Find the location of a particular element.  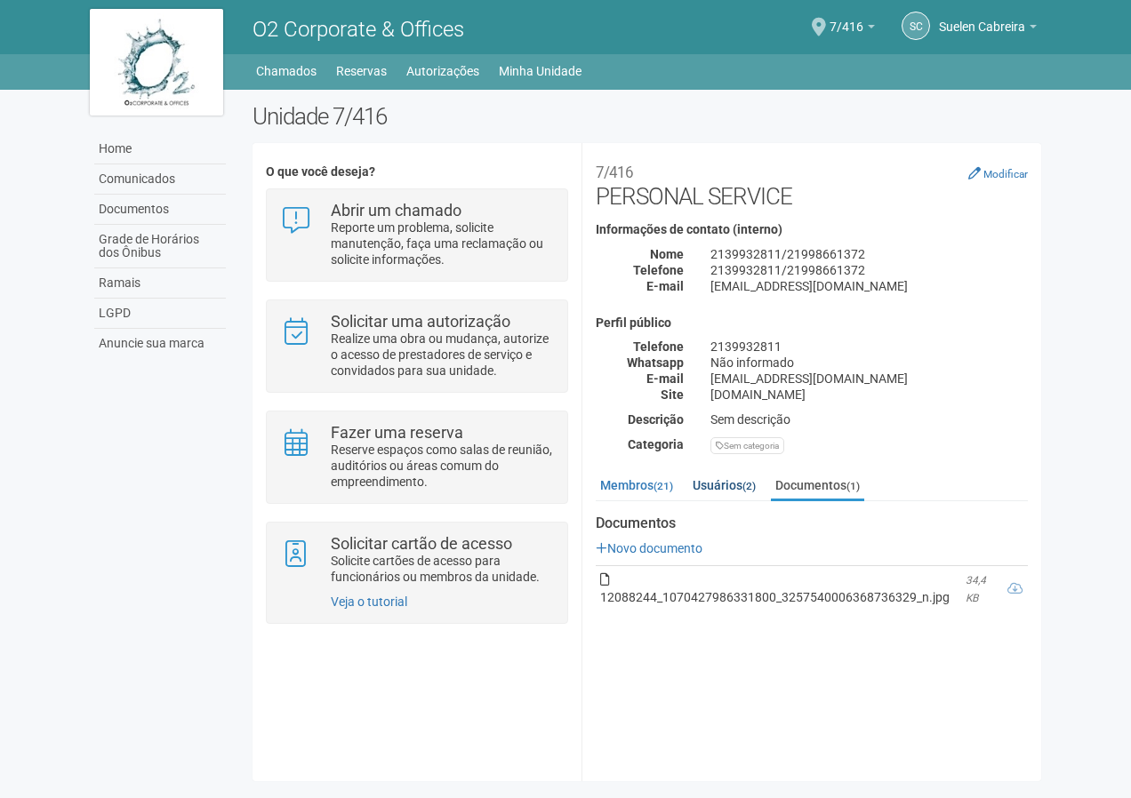

a: Documentos(1) is located at coordinates (817, 486).